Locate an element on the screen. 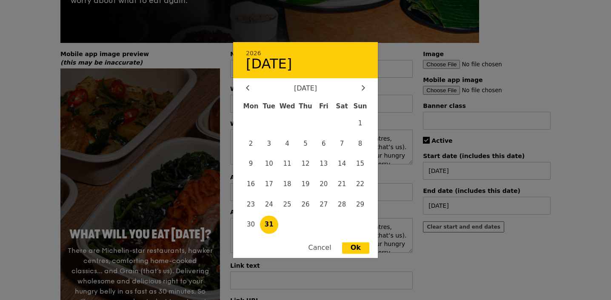 The image size is (611, 300). div: 2026 is located at coordinates (305, 53).